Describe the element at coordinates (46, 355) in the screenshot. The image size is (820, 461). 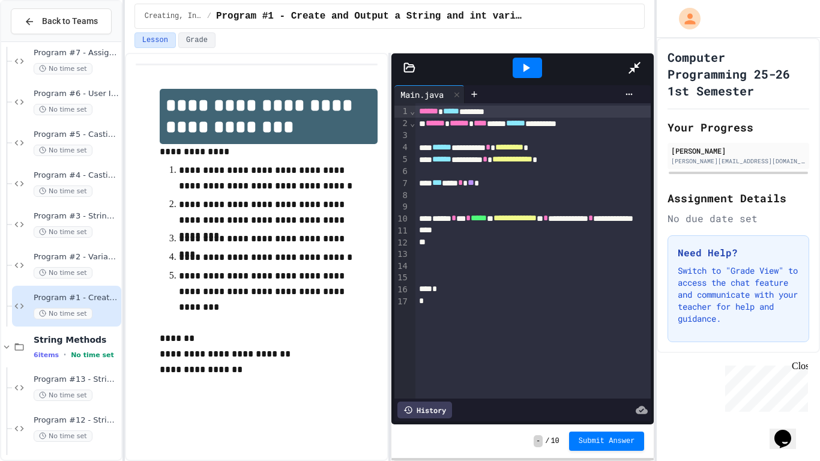
I see `span: 6 items` at that location.